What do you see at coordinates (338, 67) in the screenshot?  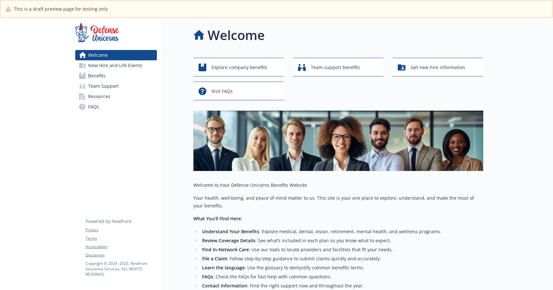 I see `button: Team support benefits` at bounding box center [338, 67].